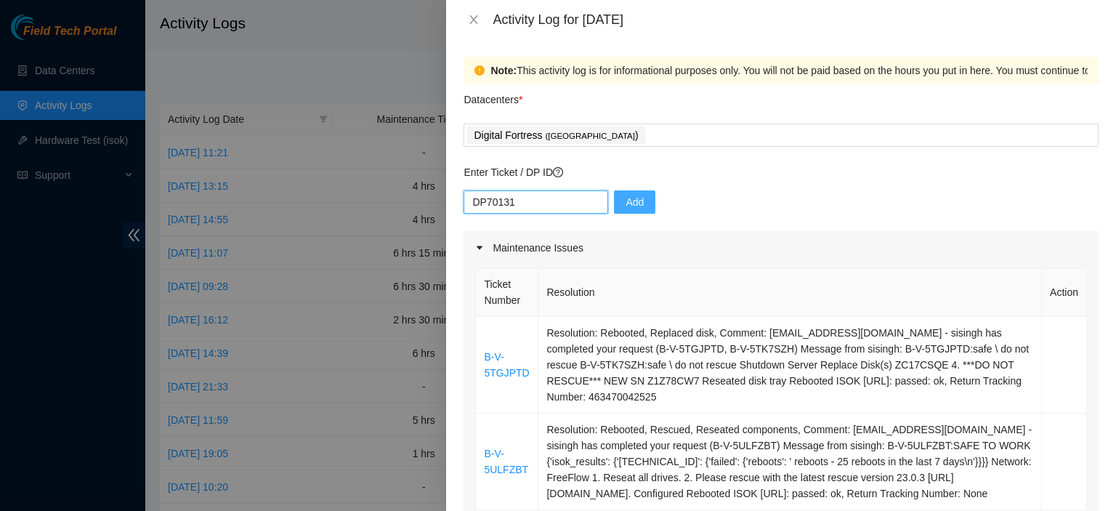  I want to click on th: Resolution, so click(790, 292).